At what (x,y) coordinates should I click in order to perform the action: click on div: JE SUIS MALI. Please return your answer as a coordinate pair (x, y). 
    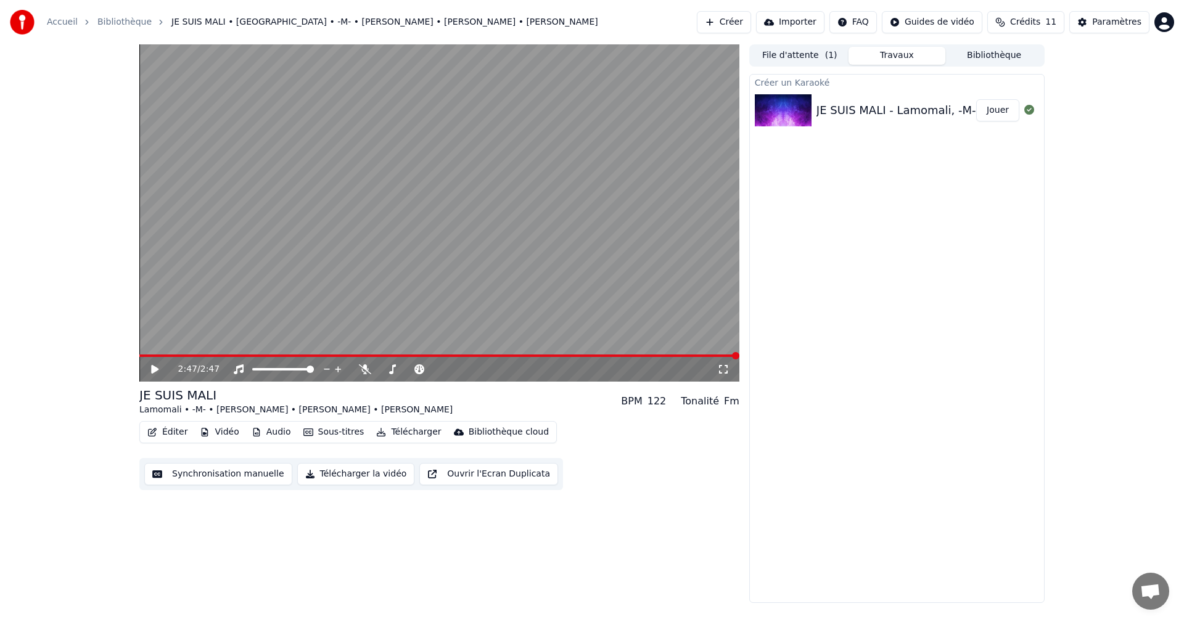
    Looking at the image, I should click on (296, 395).